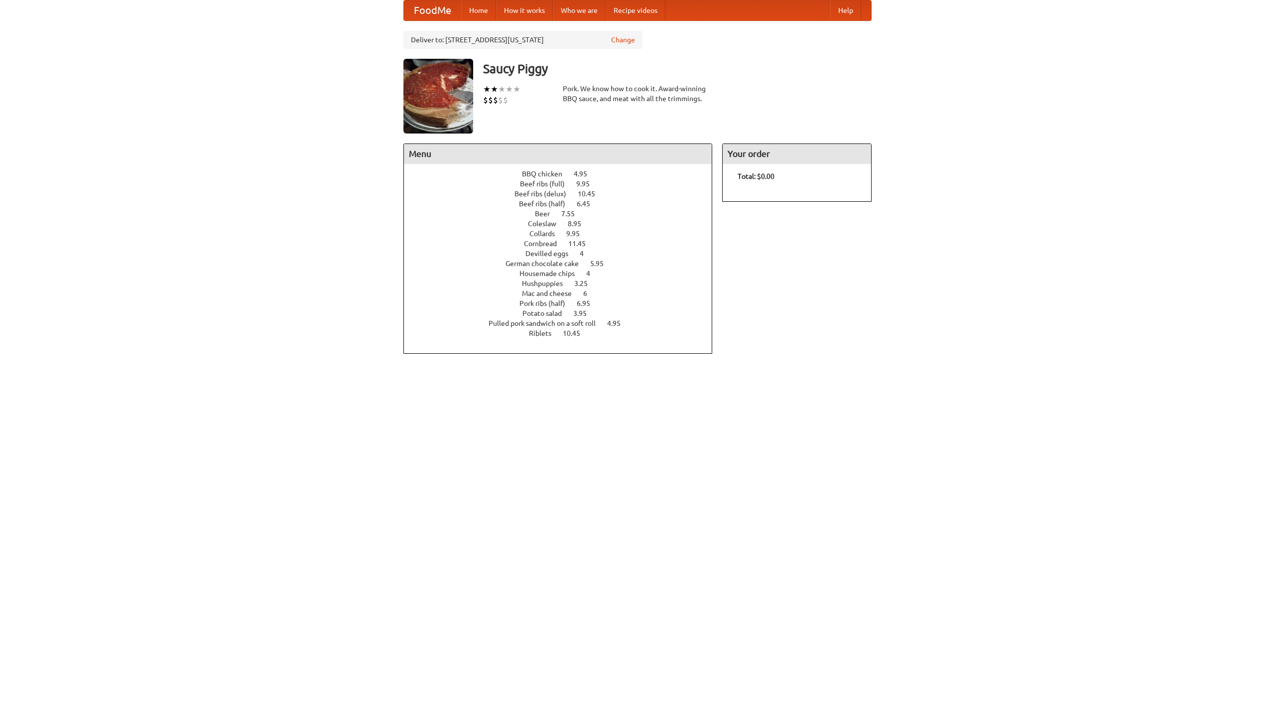 Image resolution: width=1275 pixels, height=705 pixels. What do you see at coordinates (564, 204) in the screenshot?
I see `a: Beef ribs (half) 6.45` at bounding box center [564, 204].